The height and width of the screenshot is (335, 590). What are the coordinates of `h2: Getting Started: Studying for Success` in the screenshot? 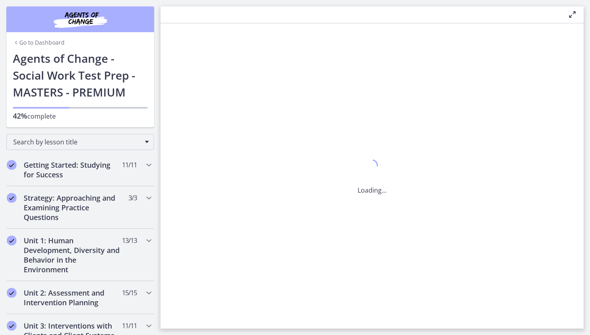 It's located at (73, 170).